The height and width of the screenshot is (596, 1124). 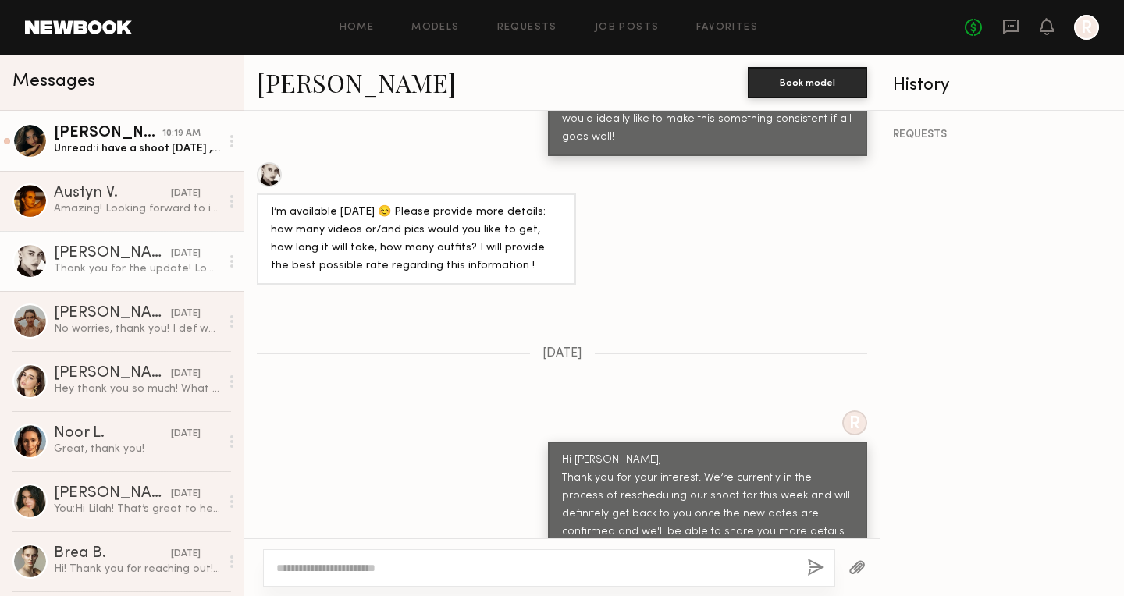 What do you see at coordinates (137, 208) in the screenshot?
I see `div: Amazing! Looking forward to it :) Thank you` at bounding box center [137, 208].